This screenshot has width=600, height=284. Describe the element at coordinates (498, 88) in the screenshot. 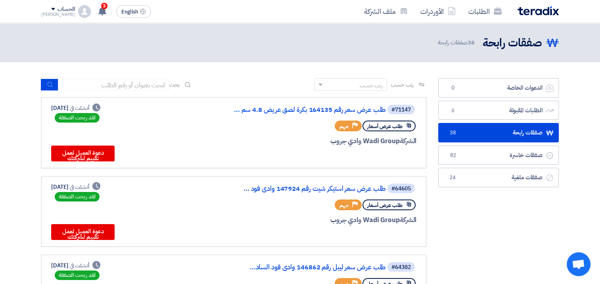

I see `a: الدعوات الخاصة0` at that location.